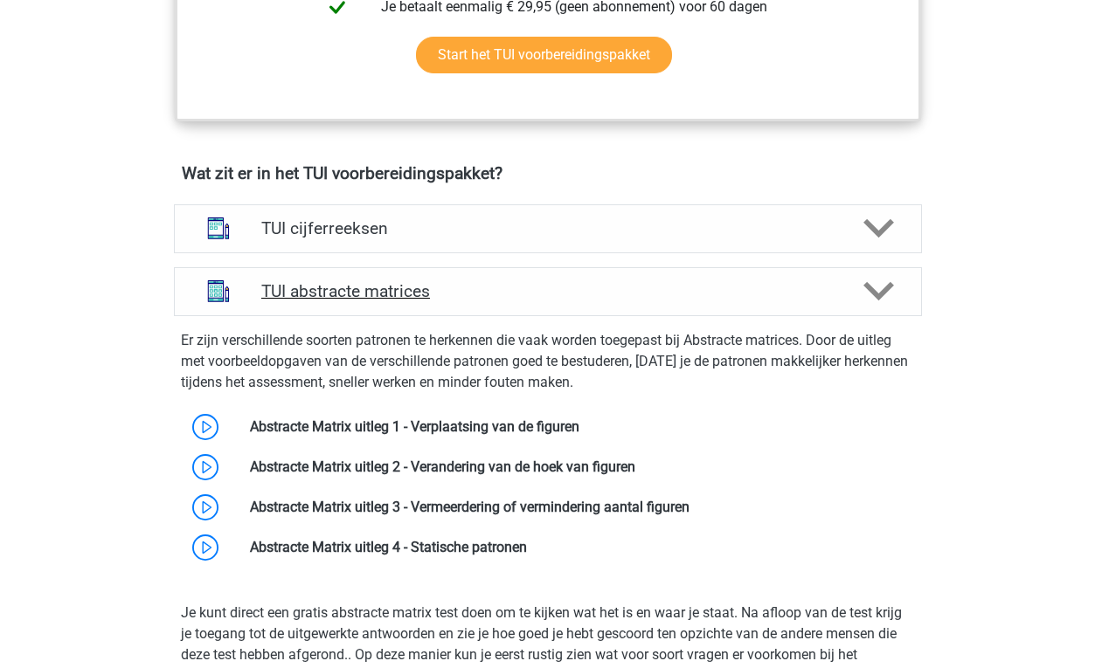  Describe the element at coordinates (218, 228) in the screenshot. I see `img: cijferreeksen` at that location.